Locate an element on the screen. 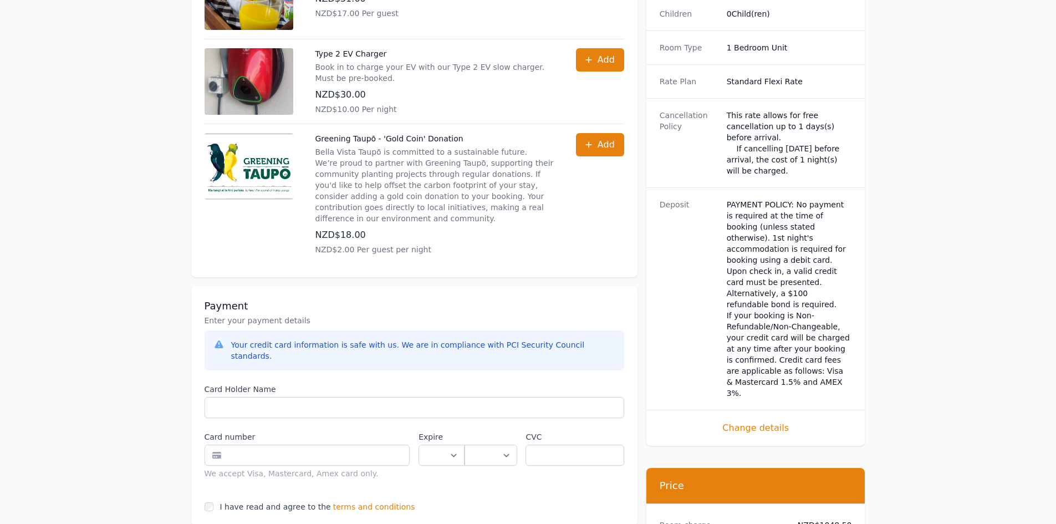 The height and width of the screenshot is (524, 1056). p: Type 2 EV Charger is located at coordinates (435, 54).